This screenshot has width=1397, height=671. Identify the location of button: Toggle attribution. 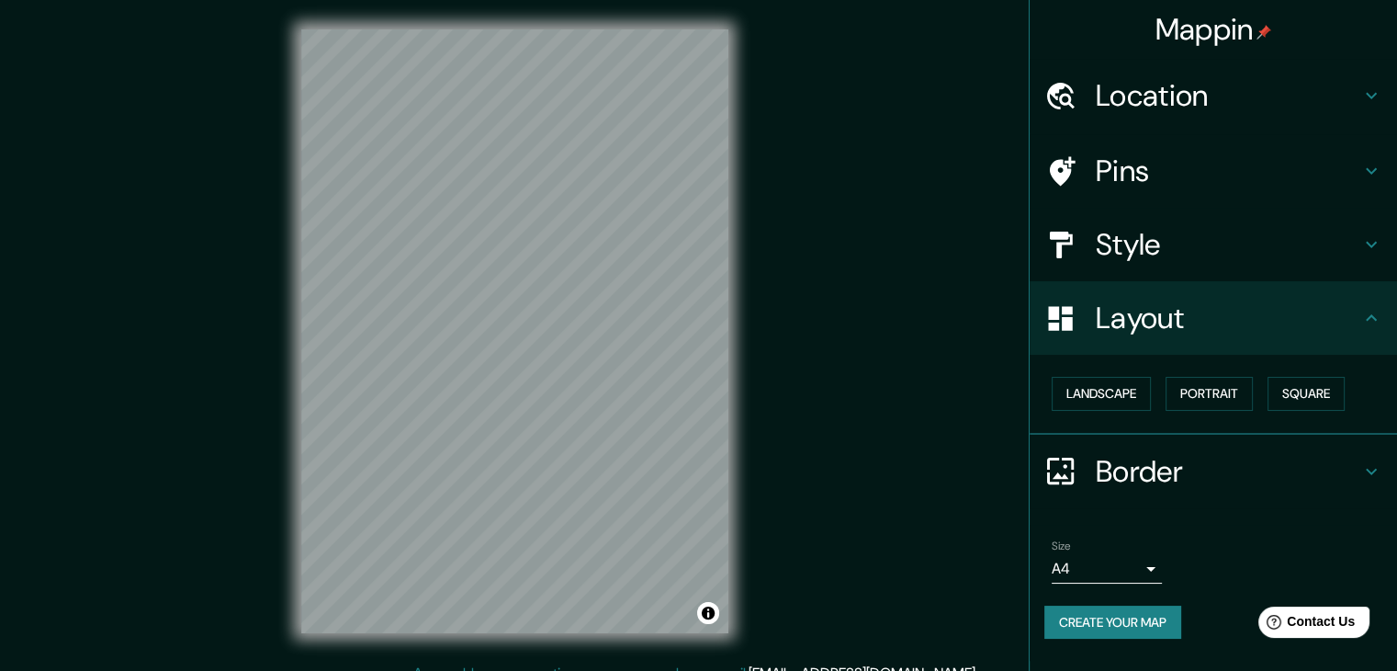
(708, 613).